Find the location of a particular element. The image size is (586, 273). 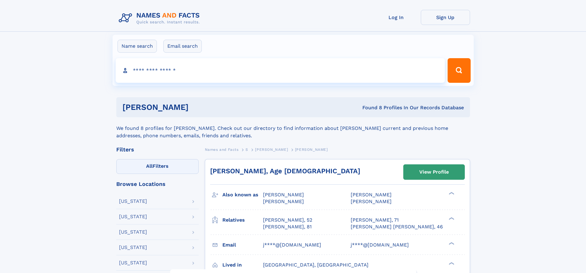

button: Search Button is located at coordinates (459, 70).